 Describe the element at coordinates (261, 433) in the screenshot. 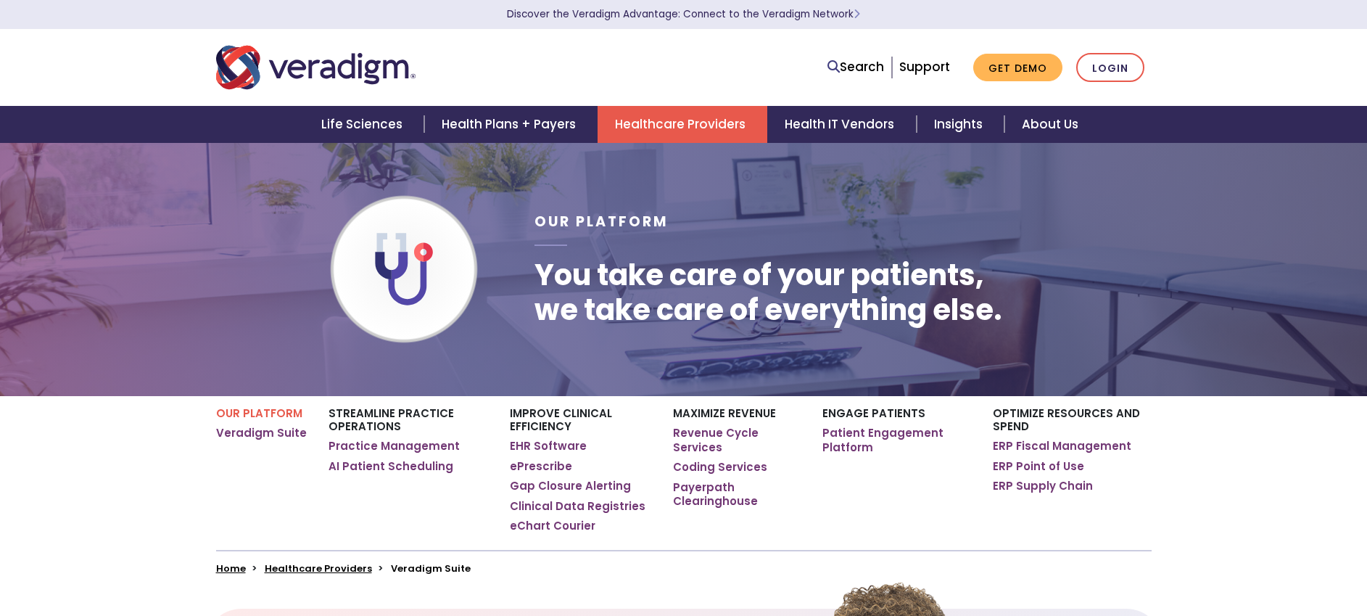

I see `a: Veradigm Suite` at that location.